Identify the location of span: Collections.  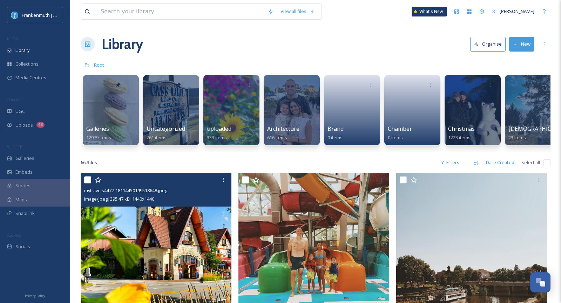
(27, 64).